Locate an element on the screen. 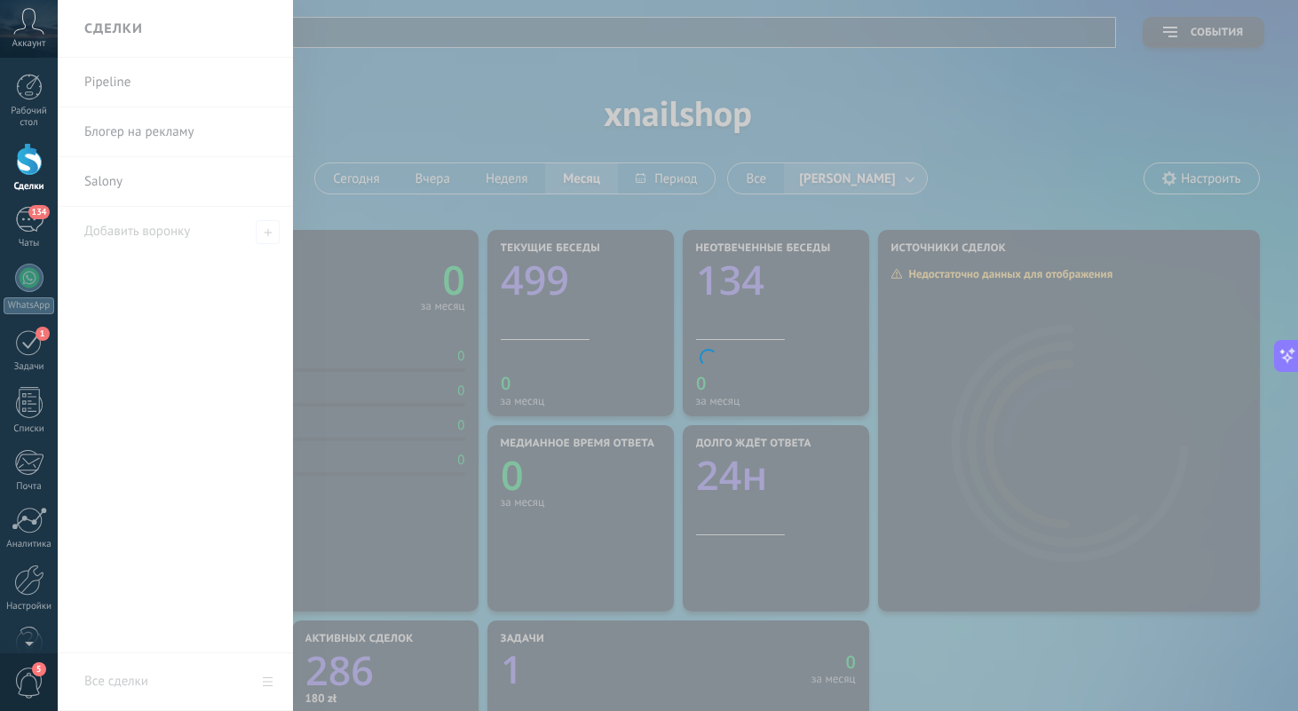  div: Списки is located at coordinates (29, 429).